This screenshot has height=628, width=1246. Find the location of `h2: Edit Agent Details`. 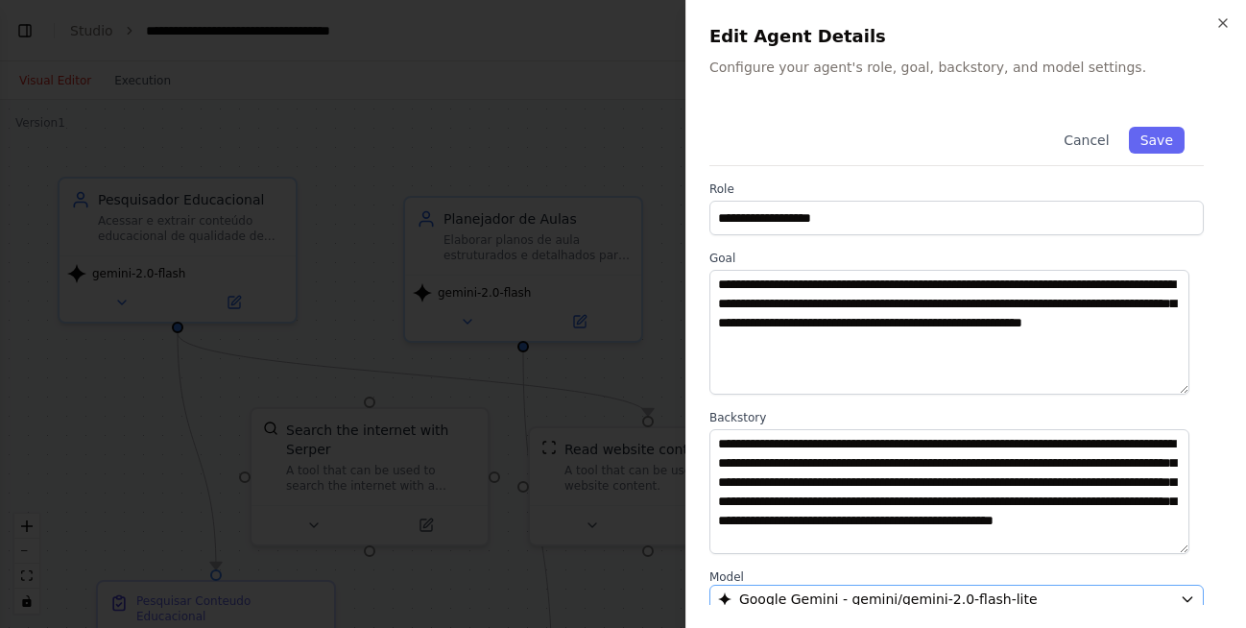

h2: Edit Agent Details is located at coordinates (966, 36).